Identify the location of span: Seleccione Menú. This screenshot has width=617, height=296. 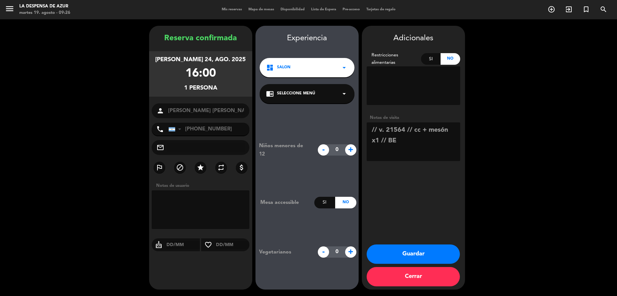
(296, 94).